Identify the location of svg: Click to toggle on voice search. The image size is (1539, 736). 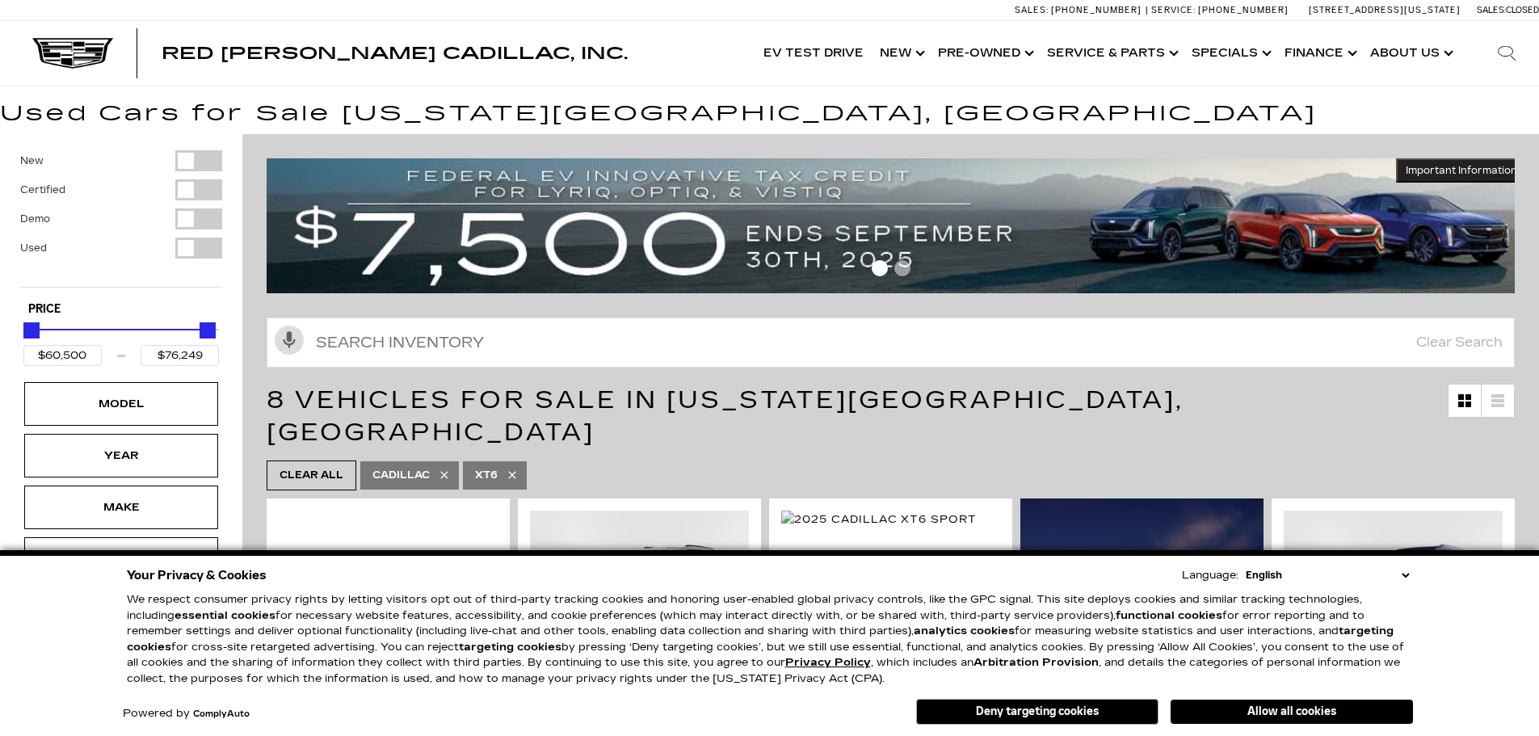
(289, 340).